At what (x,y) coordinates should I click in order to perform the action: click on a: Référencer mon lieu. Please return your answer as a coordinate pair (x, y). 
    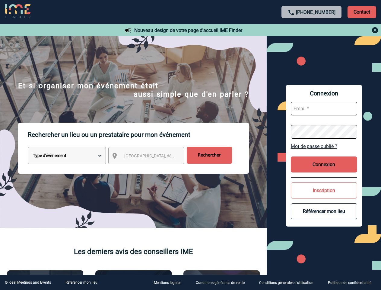
    Looking at the image, I should click on (81, 282).